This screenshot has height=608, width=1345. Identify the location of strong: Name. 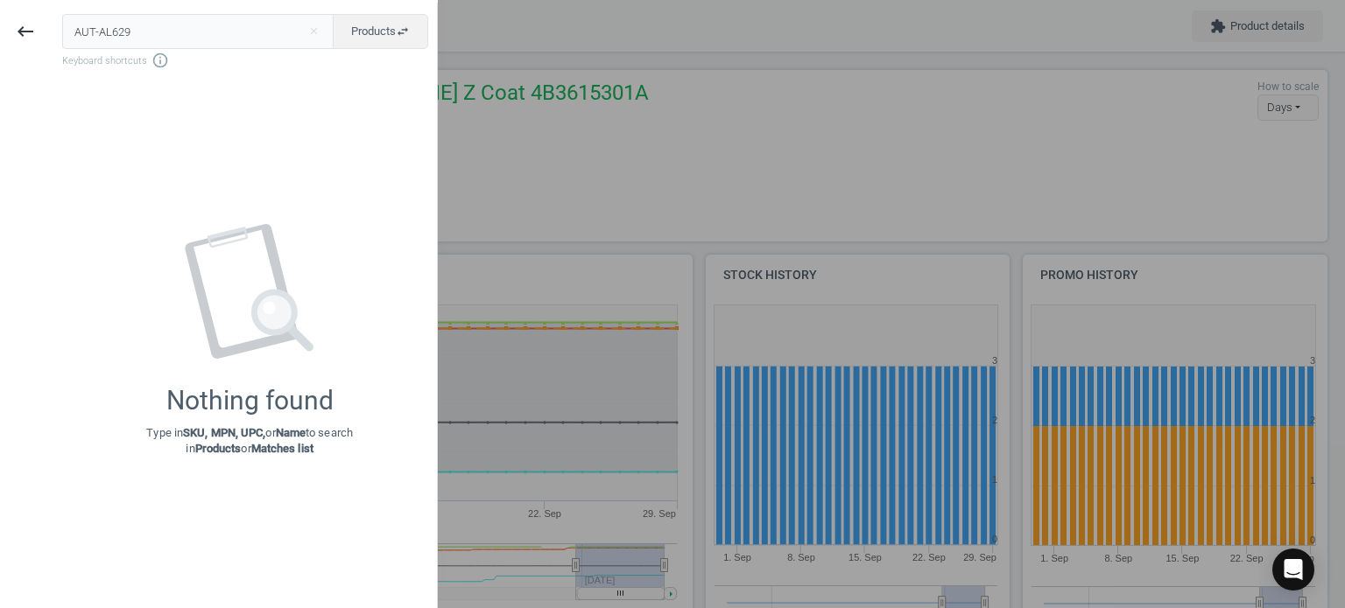
(291, 433).